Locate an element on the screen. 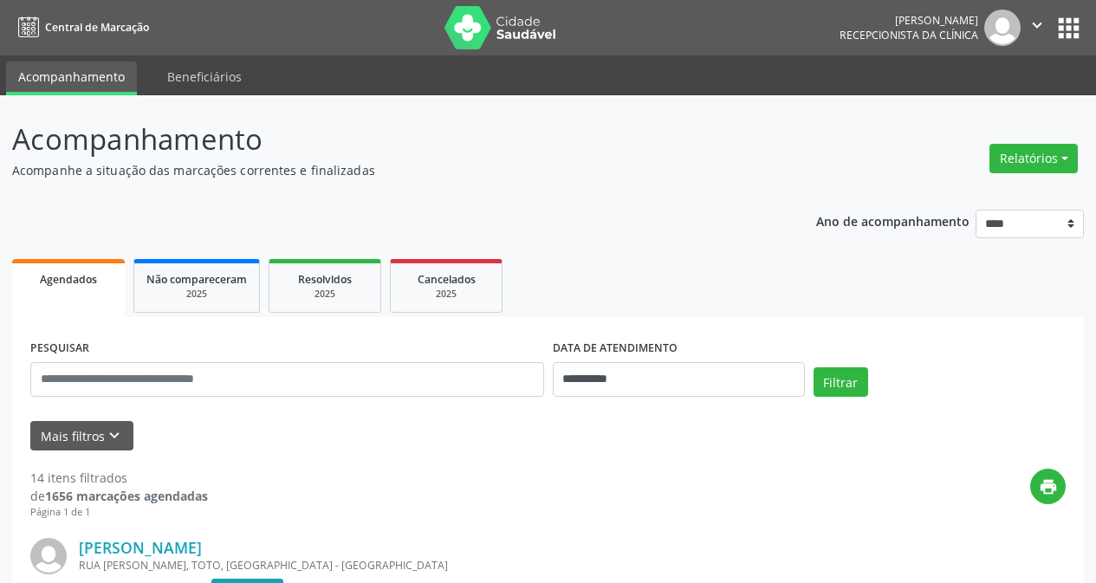 This screenshot has height=583, width=1096. label: DATA DE ATENDIMENTO is located at coordinates (615, 348).